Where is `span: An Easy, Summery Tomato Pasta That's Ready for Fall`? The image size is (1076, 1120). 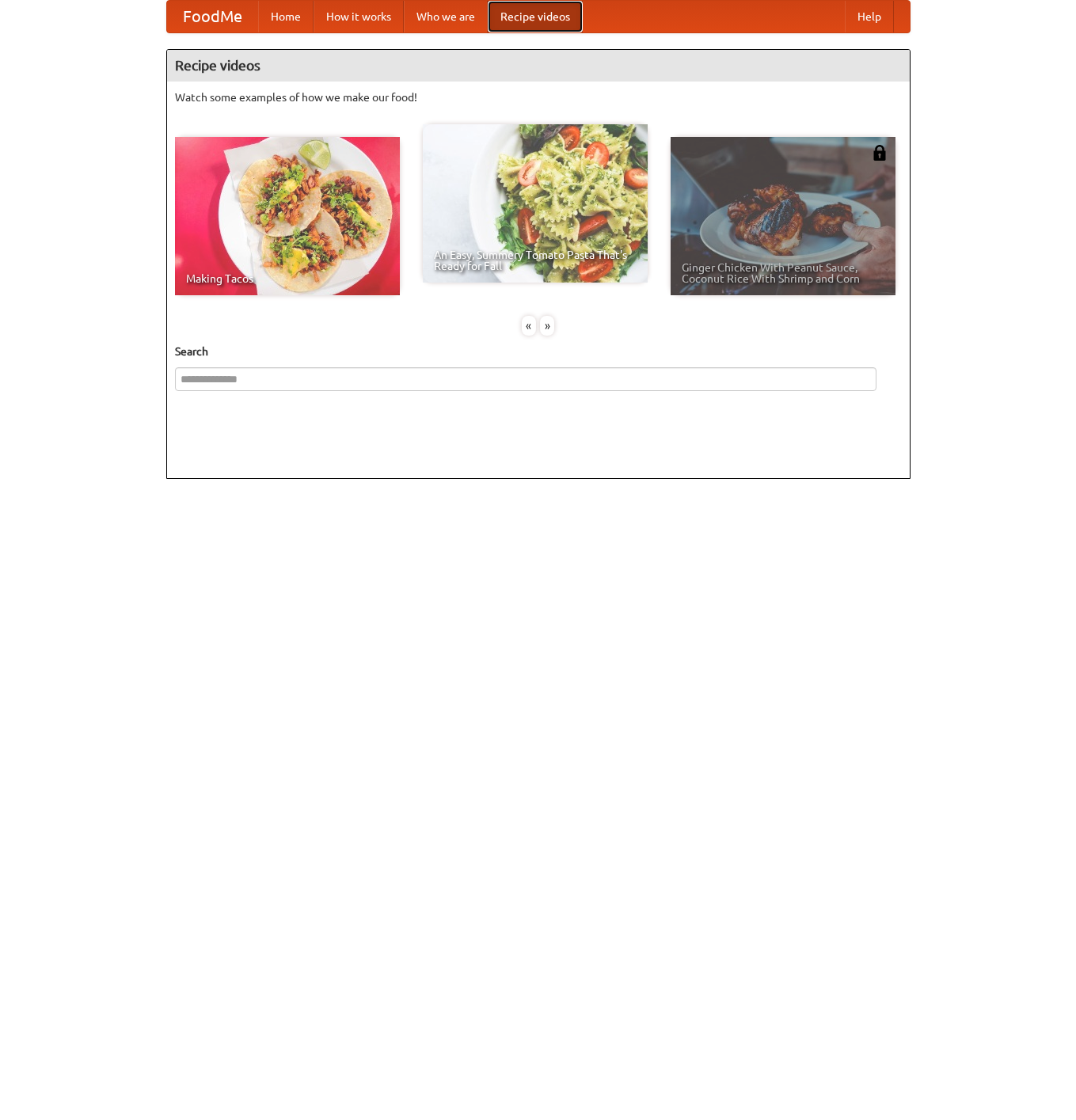 span: An Easy, Summery Tomato Pasta That's Ready for Fall is located at coordinates (535, 260).